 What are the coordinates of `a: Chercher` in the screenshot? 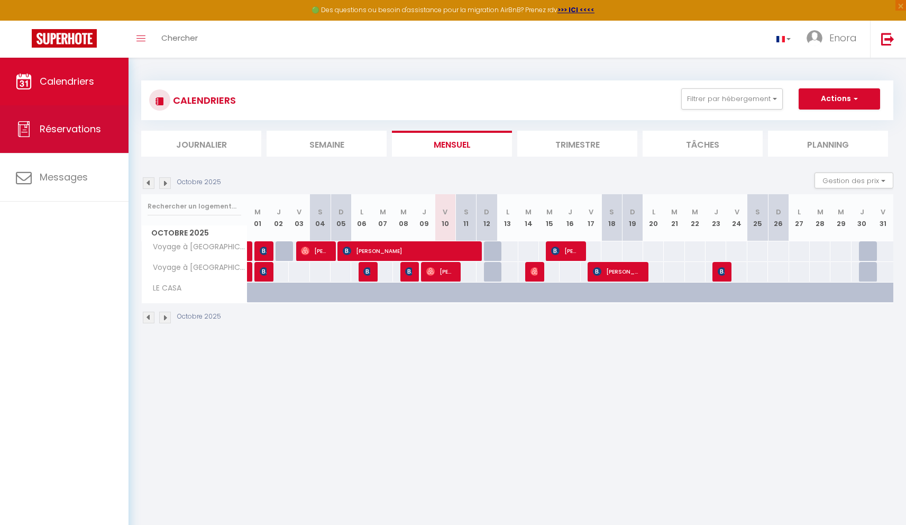 It's located at (179, 39).